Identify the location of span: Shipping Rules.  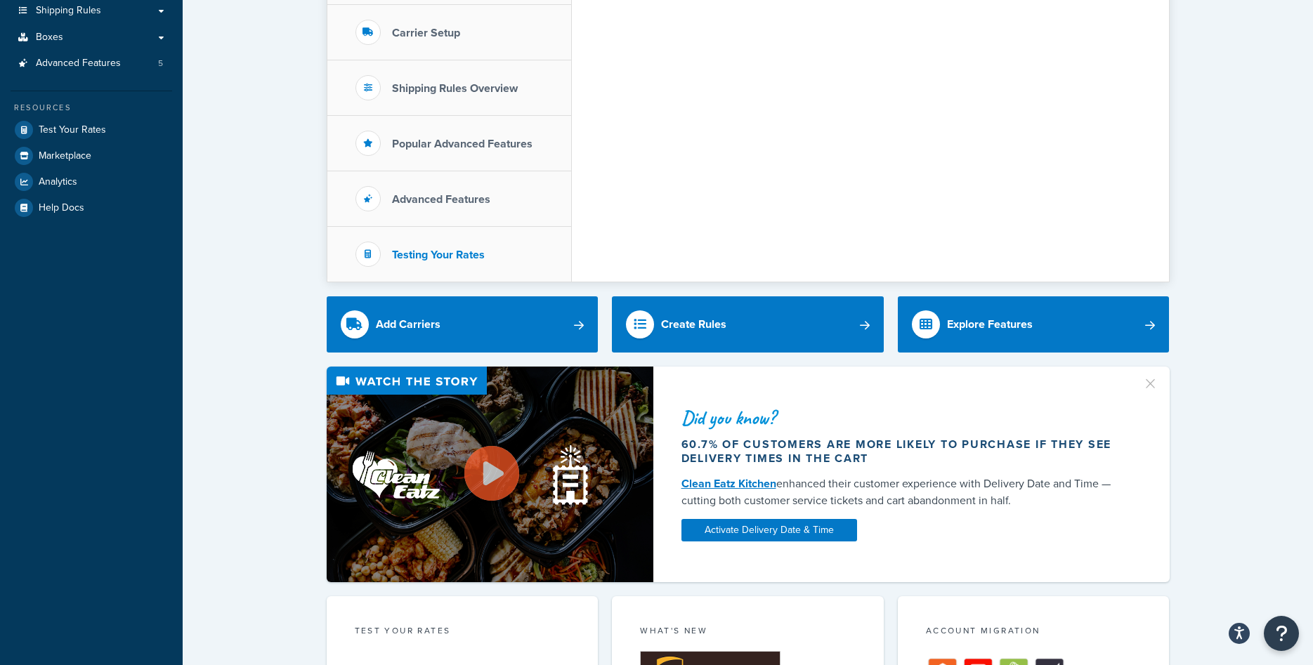
(68, 11).